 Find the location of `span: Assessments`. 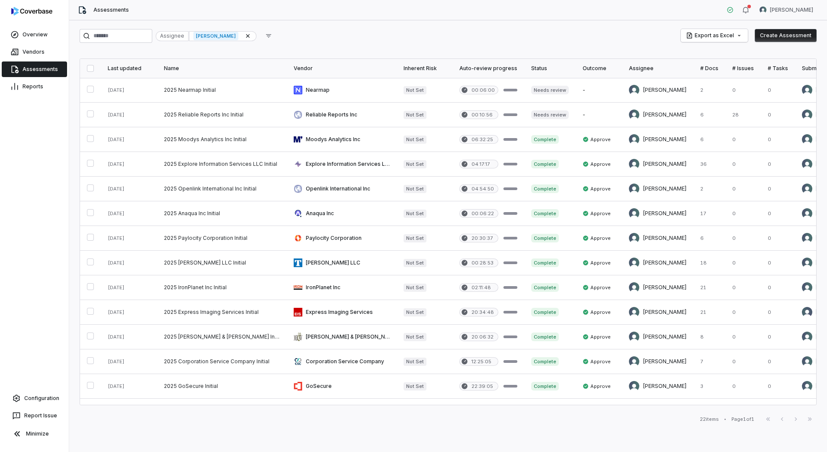

span: Assessments is located at coordinates (111, 10).